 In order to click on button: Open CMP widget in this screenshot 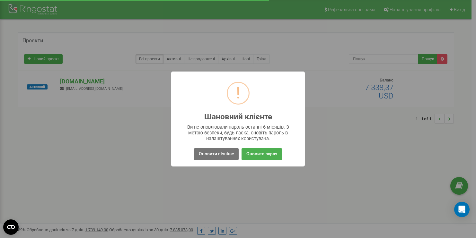, I will do `click(11, 227)`.